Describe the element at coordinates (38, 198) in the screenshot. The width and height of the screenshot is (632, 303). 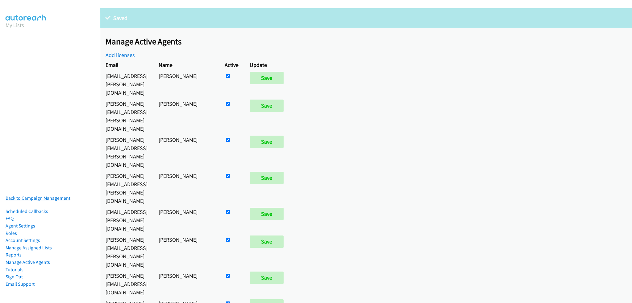
I see `a: Back to Campaign Management` at that location.